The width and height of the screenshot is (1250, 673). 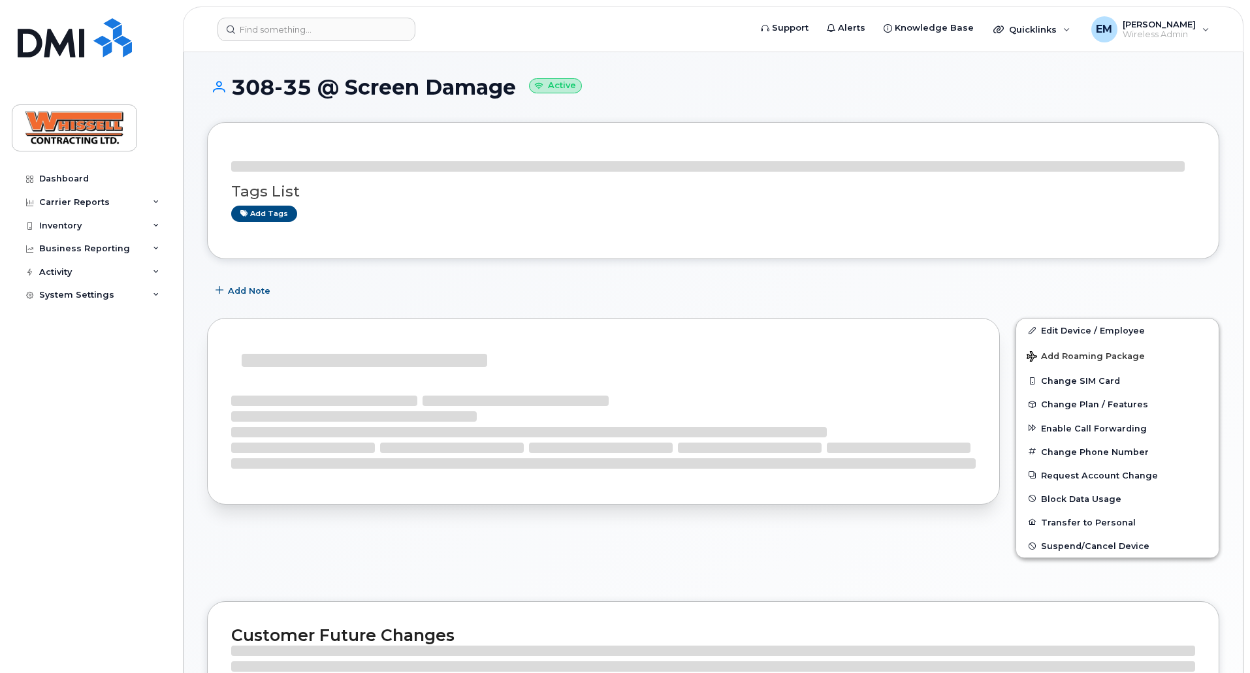 What do you see at coordinates (1117, 355) in the screenshot?
I see `button: Add Roaming Package` at bounding box center [1117, 355].